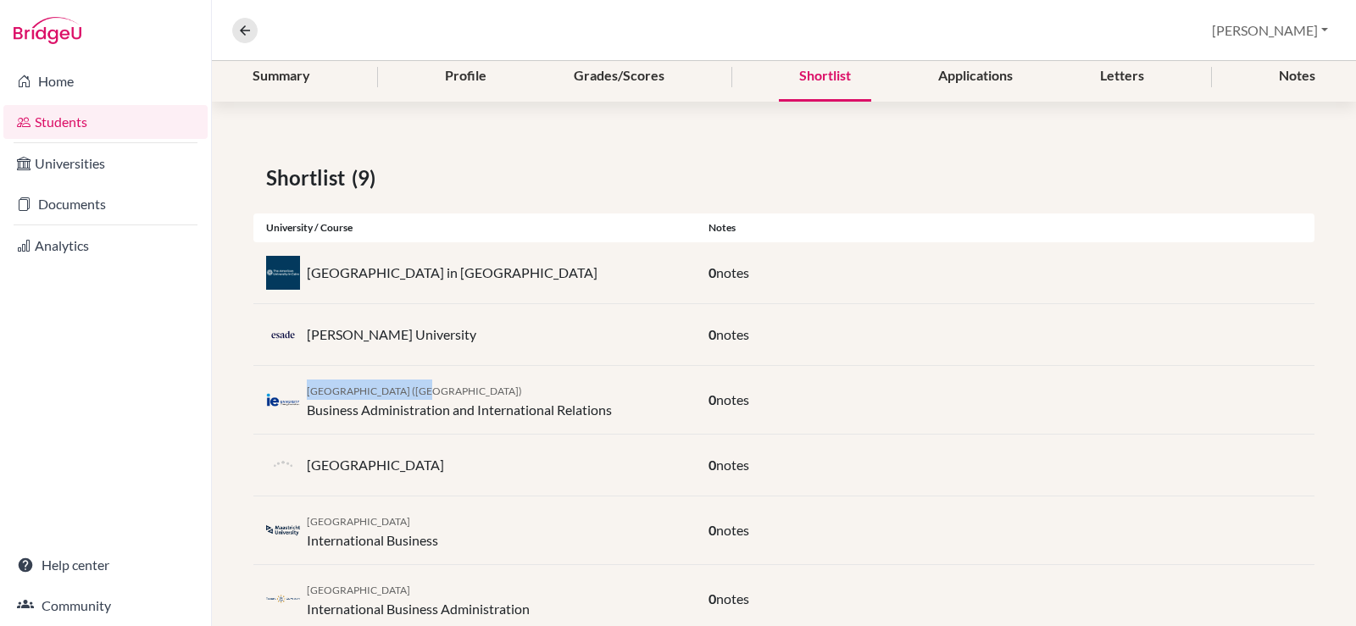 This screenshot has width=1356, height=626. Describe the element at coordinates (367, 178) in the screenshot. I see `span: (9)` at that location.